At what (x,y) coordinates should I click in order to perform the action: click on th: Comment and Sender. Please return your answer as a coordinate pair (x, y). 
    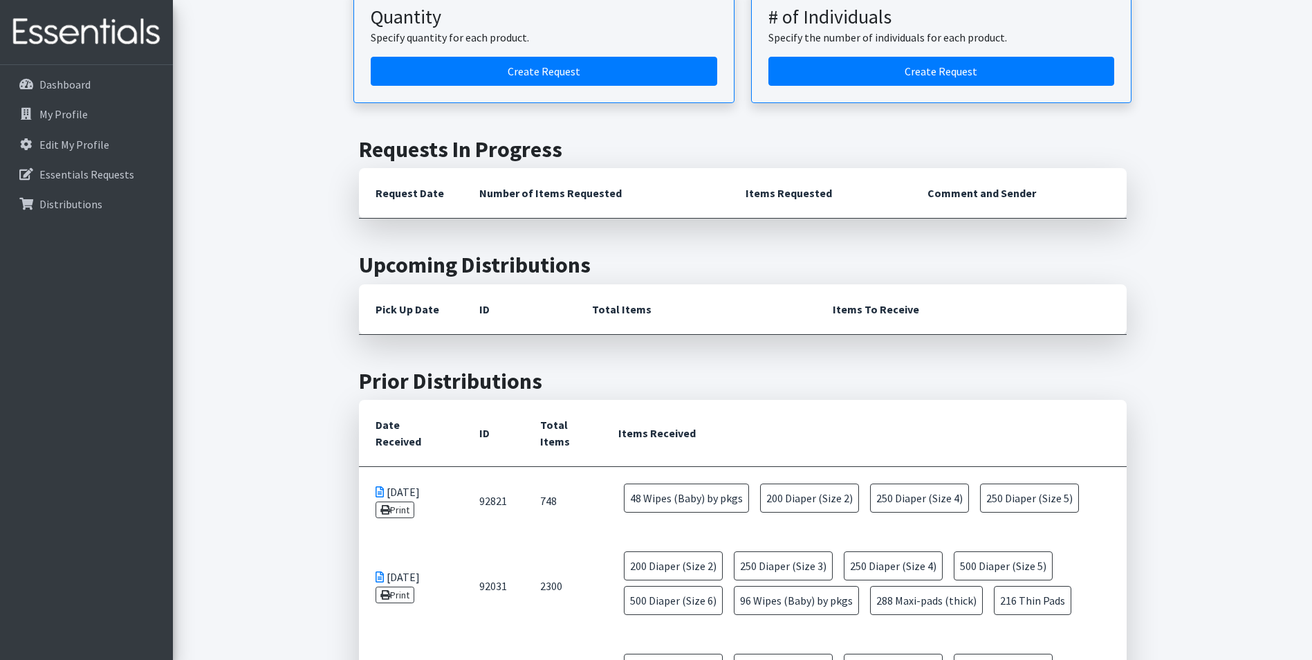
    Looking at the image, I should click on (1018, 193).